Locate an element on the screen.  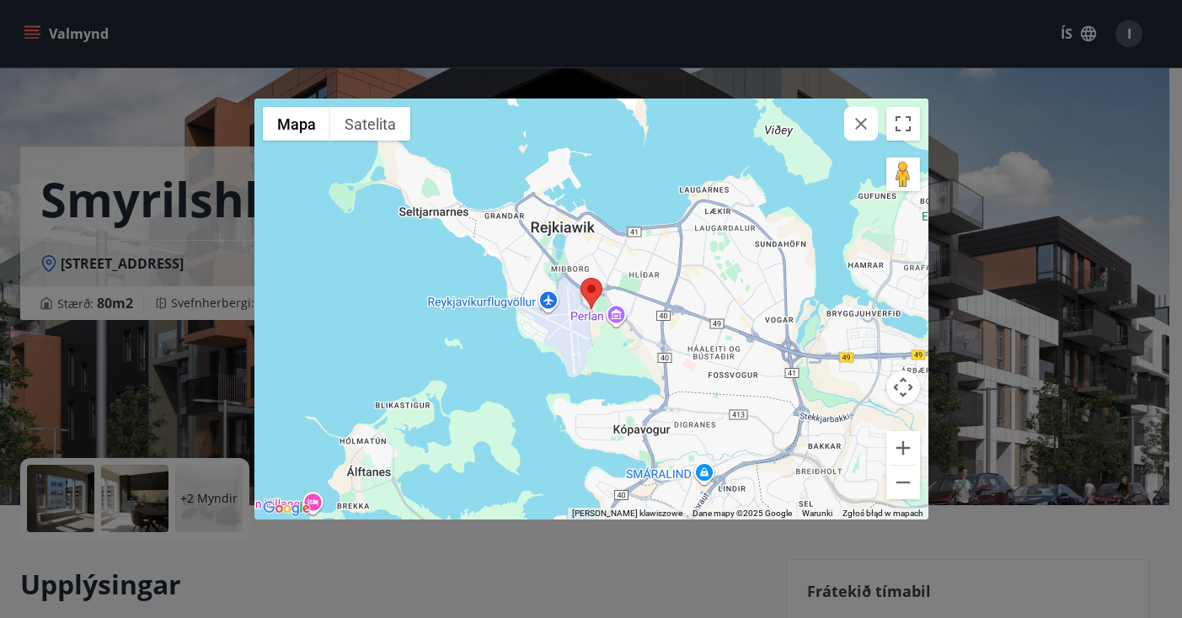
a: Pokaż ten obszar w Mapach Google (otwiera się w nowym oknie) is located at coordinates (286, 509).